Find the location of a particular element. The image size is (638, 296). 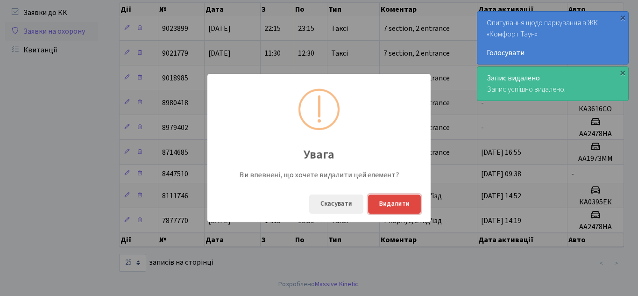

button: Скасувати is located at coordinates (336, 204).